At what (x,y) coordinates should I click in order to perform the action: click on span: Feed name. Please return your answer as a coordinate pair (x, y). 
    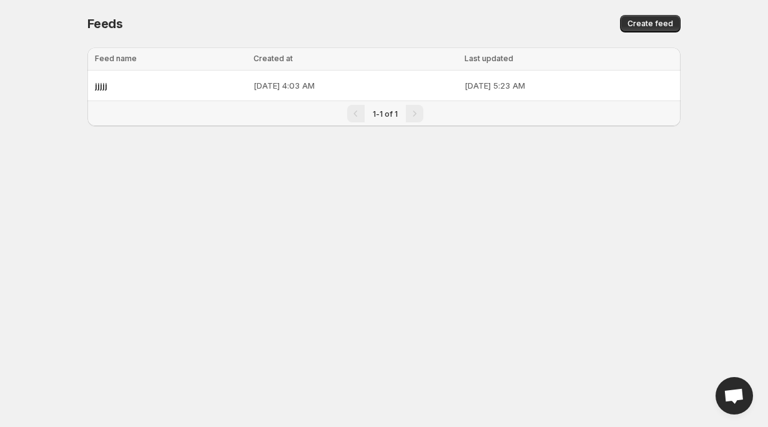
    Looking at the image, I should click on (115, 58).